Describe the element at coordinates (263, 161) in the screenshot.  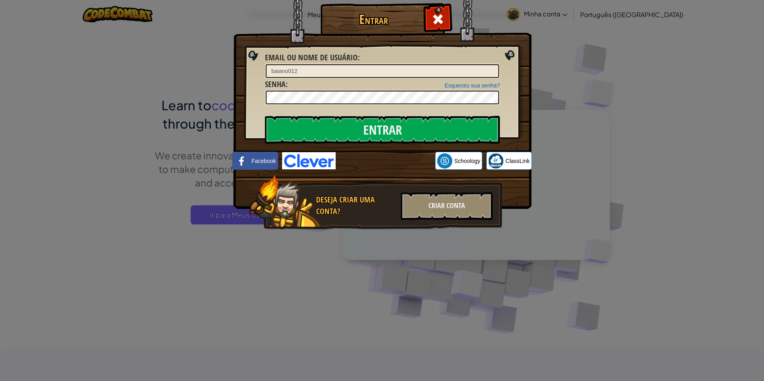
I see `span: Facebook` at that location.